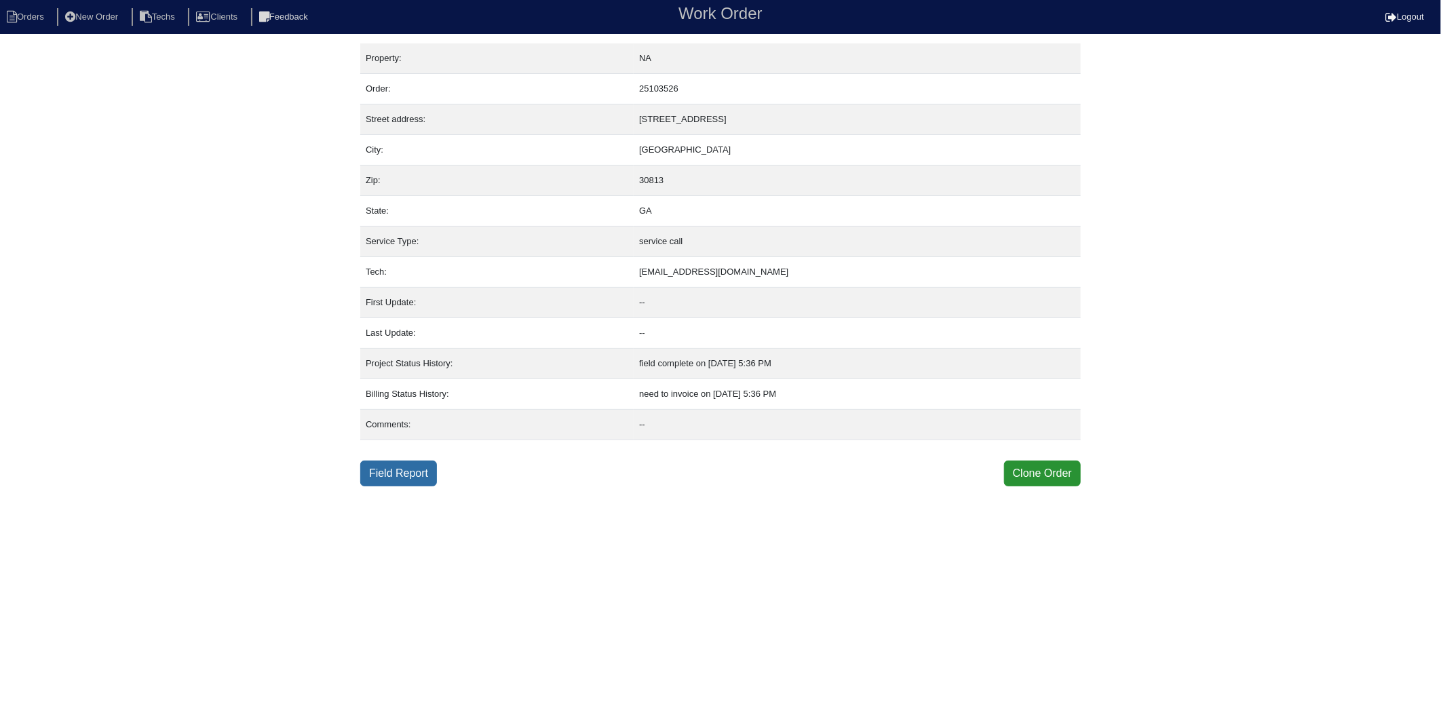  I want to click on a: New Order, so click(93, 16).